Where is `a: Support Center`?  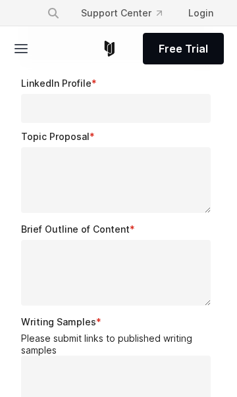 a: Support Center is located at coordinates (121, 13).